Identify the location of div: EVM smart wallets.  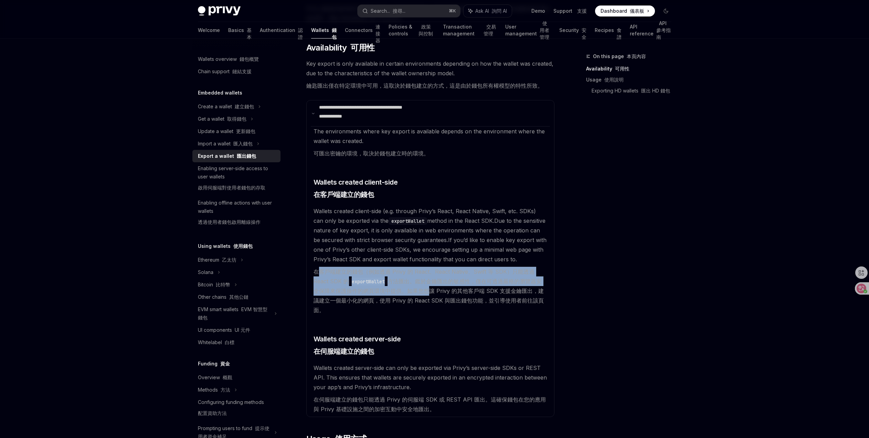
(234, 314).